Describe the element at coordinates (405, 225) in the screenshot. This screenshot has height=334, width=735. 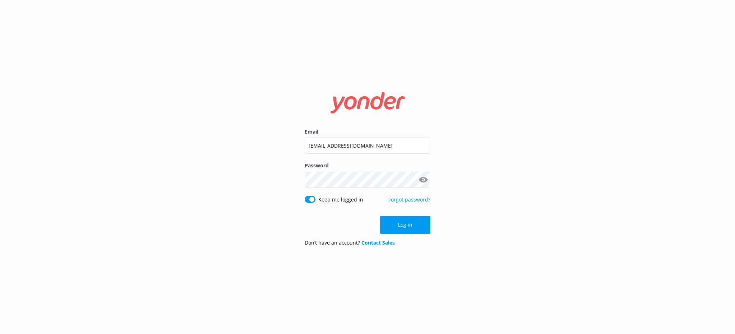
I see `button: Log in` at that location.